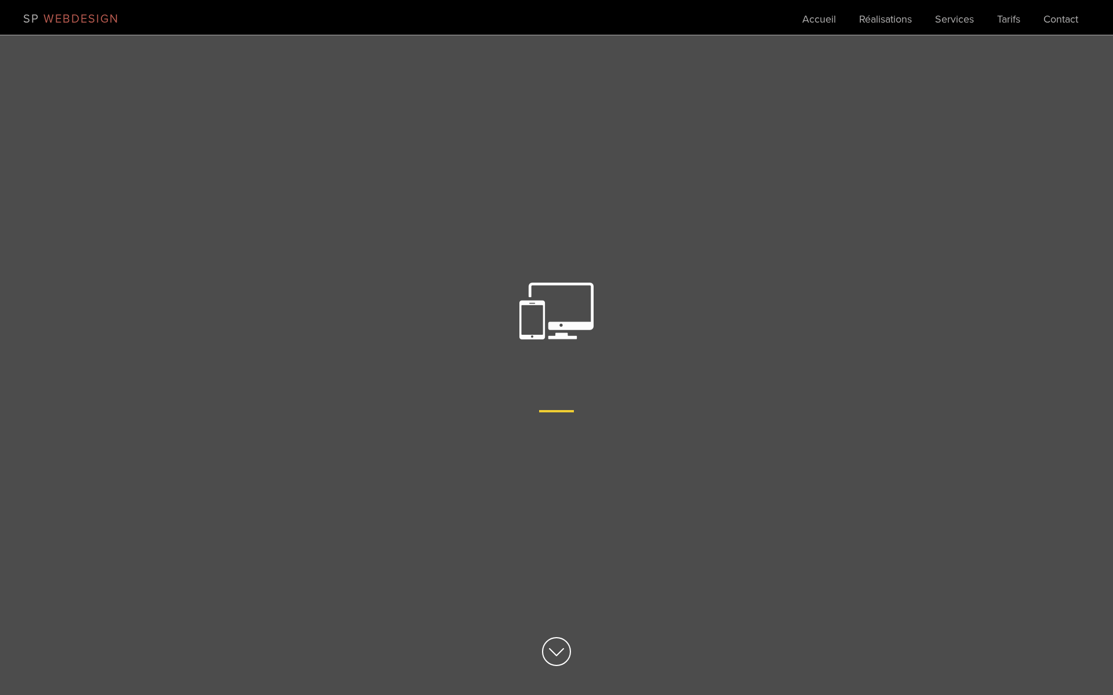 The height and width of the screenshot is (695, 1113). Describe the element at coordinates (1060, 23) in the screenshot. I see `a: Contact` at that location.